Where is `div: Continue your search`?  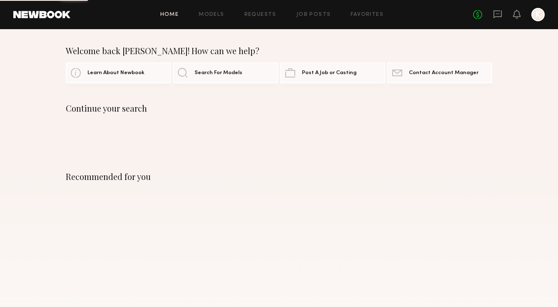 div: Continue your search is located at coordinates (279, 108).